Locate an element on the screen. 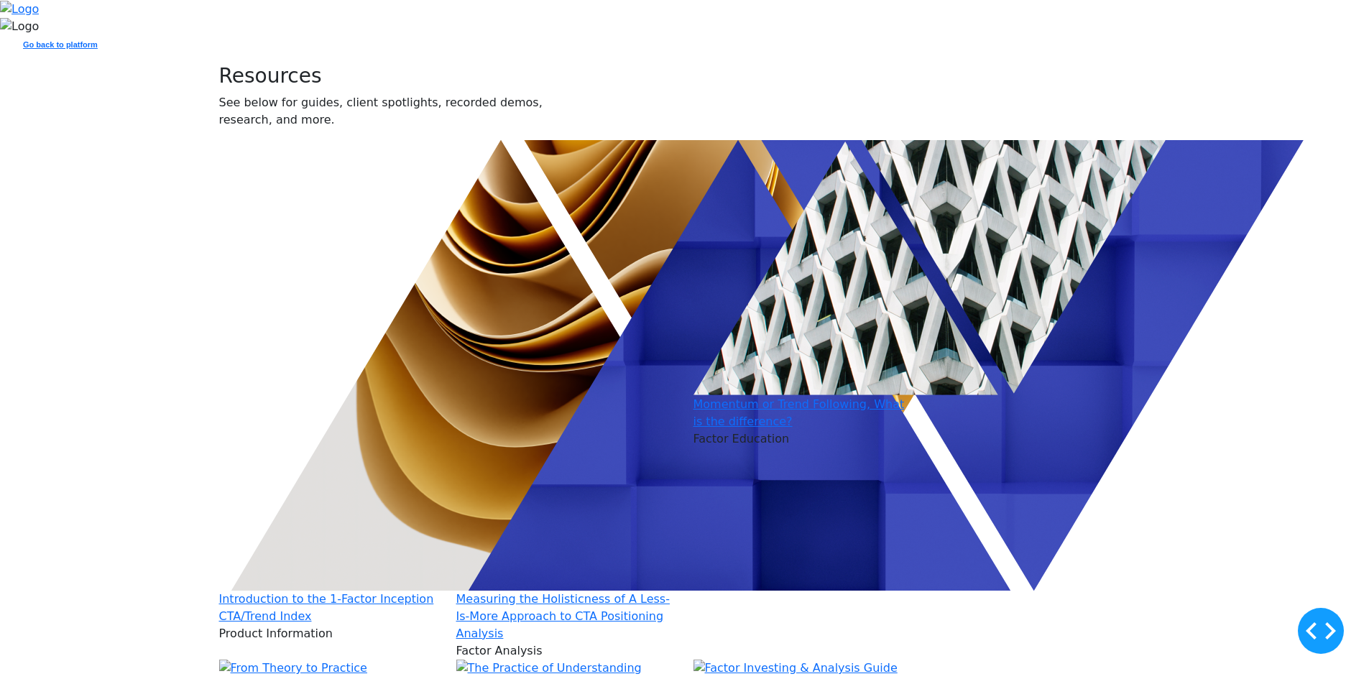 This screenshot has height=679, width=1369. img: Product Information is located at coordinates (650, 365).